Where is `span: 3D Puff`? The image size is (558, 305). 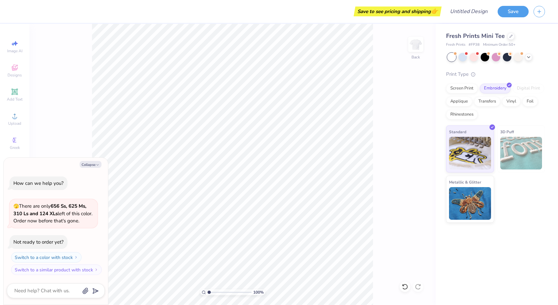
span: 3D Puff is located at coordinates (507, 131).